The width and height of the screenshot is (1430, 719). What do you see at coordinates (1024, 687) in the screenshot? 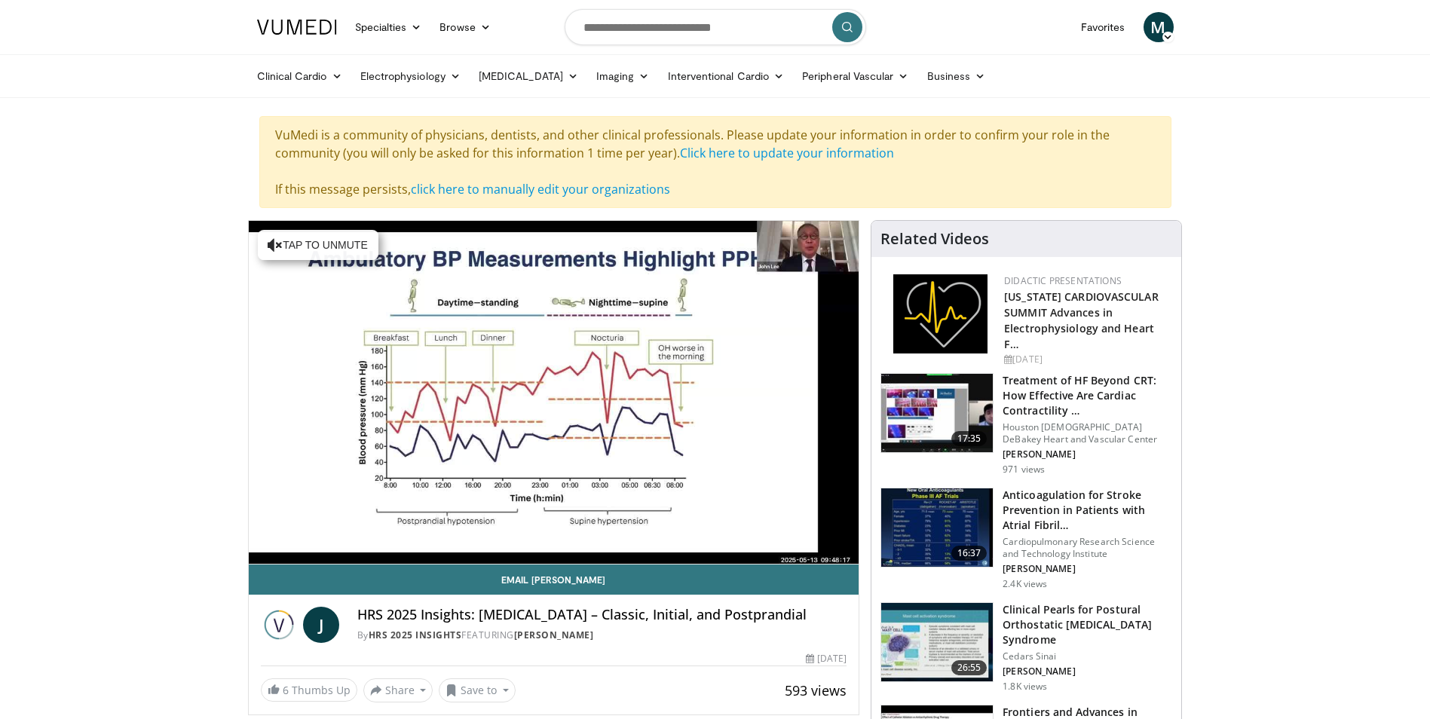
I see `p: 1.8K views` at bounding box center [1024, 687].